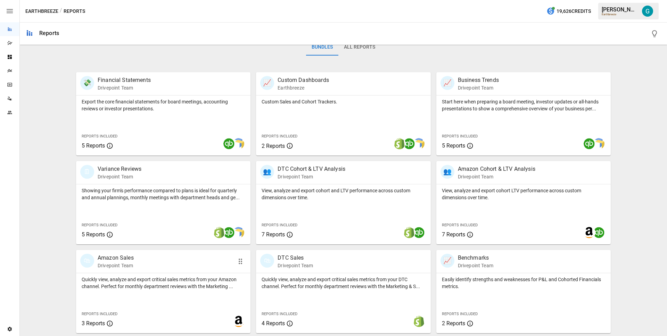 The height and width of the screenshot is (336, 667). Describe the element at coordinates (124, 80) in the screenshot. I see `p: Financial Statements` at that location.